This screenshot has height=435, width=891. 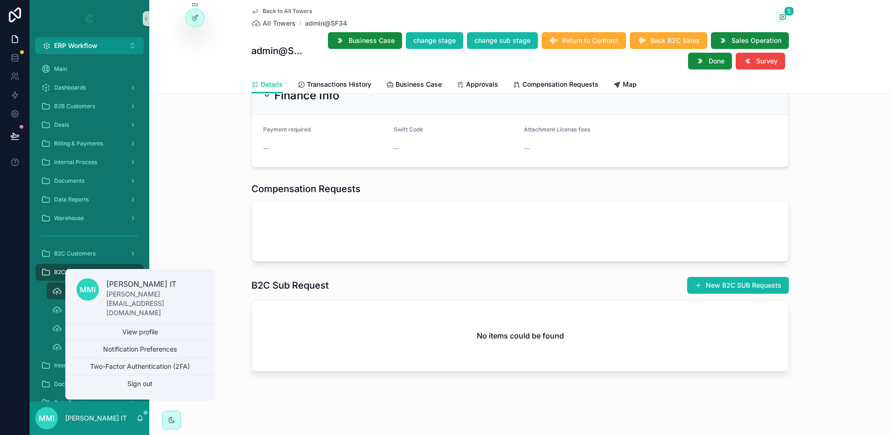 I want to click on button: Back B2C Sales, so click(x=668, y=41).